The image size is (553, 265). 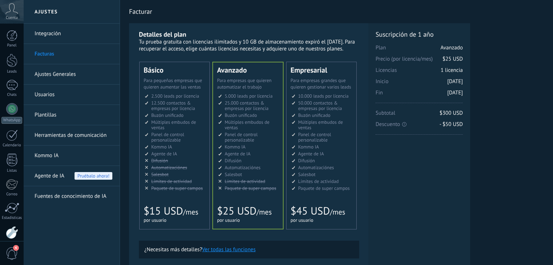 What do you see at coordinates (72, 75) in the screenshot?
I see `li: Ajustes Generales` at bounding box center [72, 75].